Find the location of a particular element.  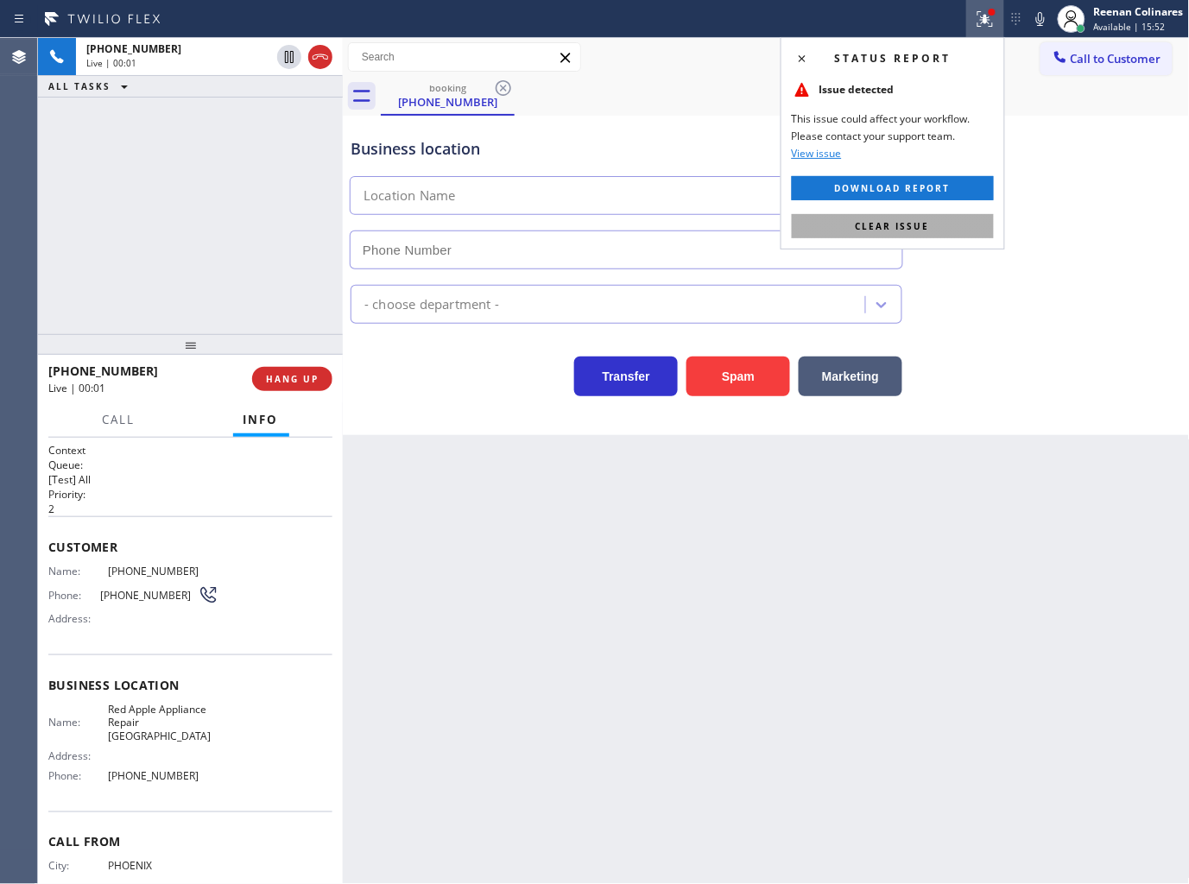

div: Reenan Colinares is located at coordinates (1139, 11).